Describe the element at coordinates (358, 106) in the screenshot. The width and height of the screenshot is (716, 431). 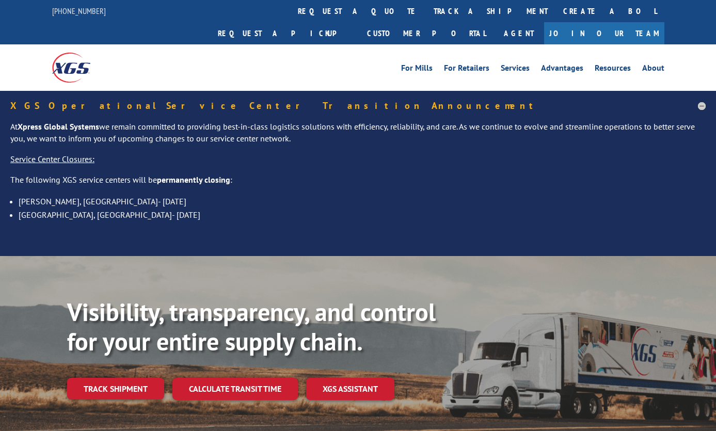
I see `h5: XGS Operational Service Center Transition Announcement` at that location.